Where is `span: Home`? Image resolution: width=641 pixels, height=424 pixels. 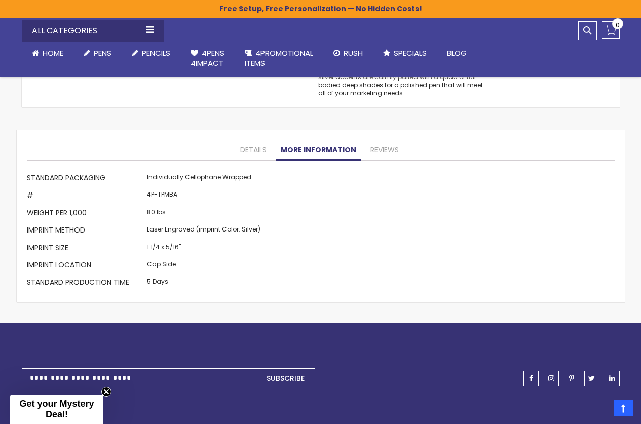 span: Home is located at coordinates (53, 53).